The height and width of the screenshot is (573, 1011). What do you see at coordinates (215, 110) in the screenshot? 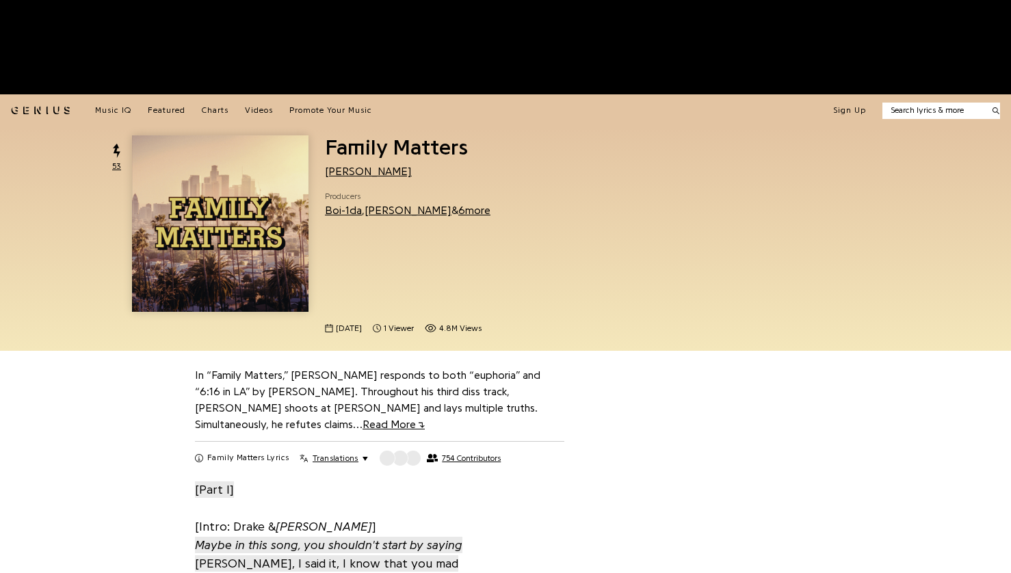
I see `span: Charts` at bounding box center [215, 110].